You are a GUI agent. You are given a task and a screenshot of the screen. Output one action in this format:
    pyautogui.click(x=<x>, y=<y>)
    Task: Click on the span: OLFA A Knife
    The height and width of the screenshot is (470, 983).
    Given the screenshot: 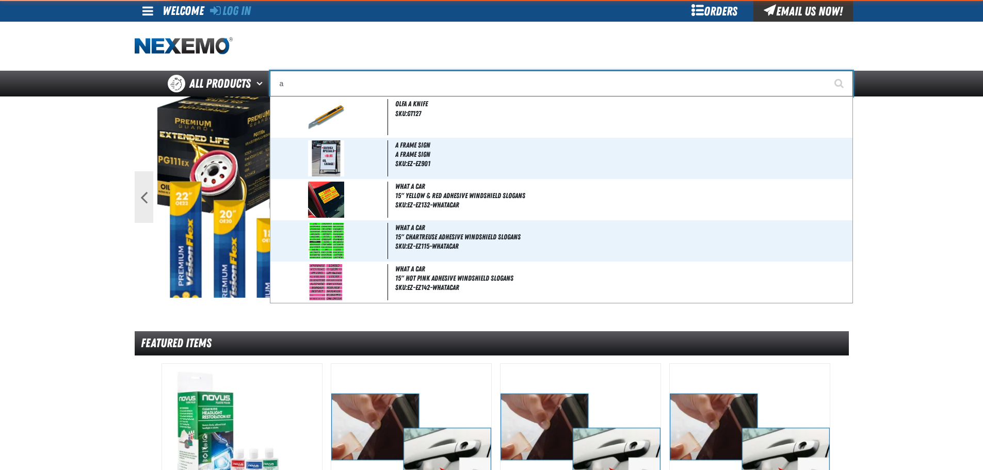 What is the action you would take?
    pyautogui.click(x=411, y=104)
    